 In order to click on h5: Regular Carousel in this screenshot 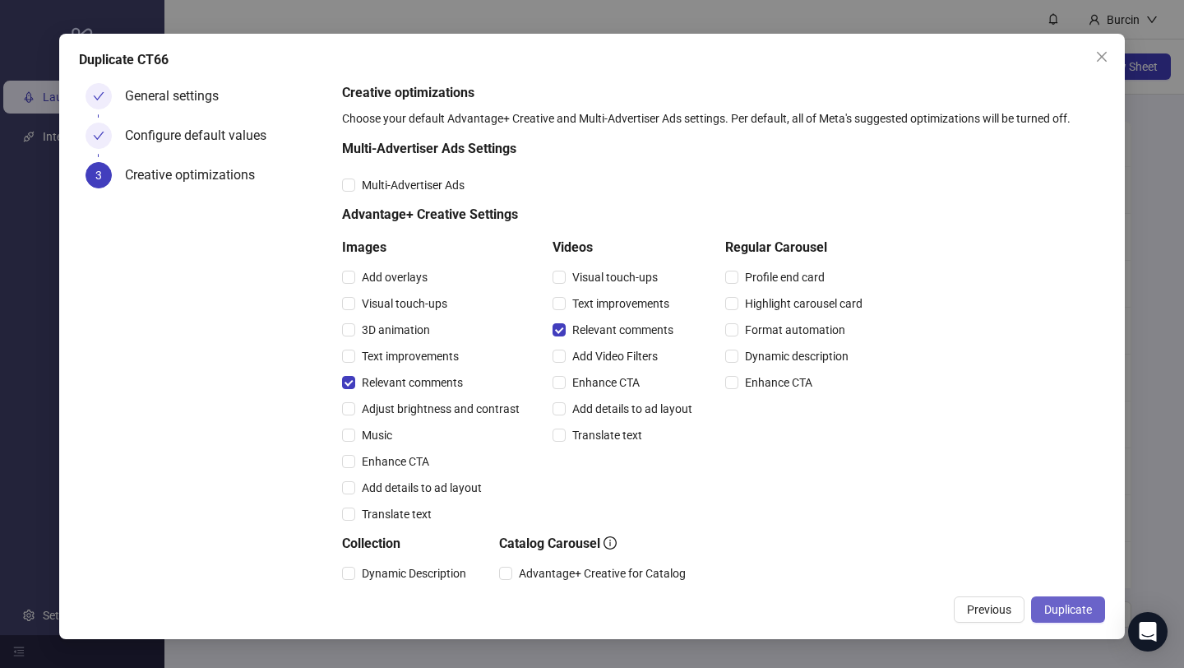, I will do `click(797, 247)`.